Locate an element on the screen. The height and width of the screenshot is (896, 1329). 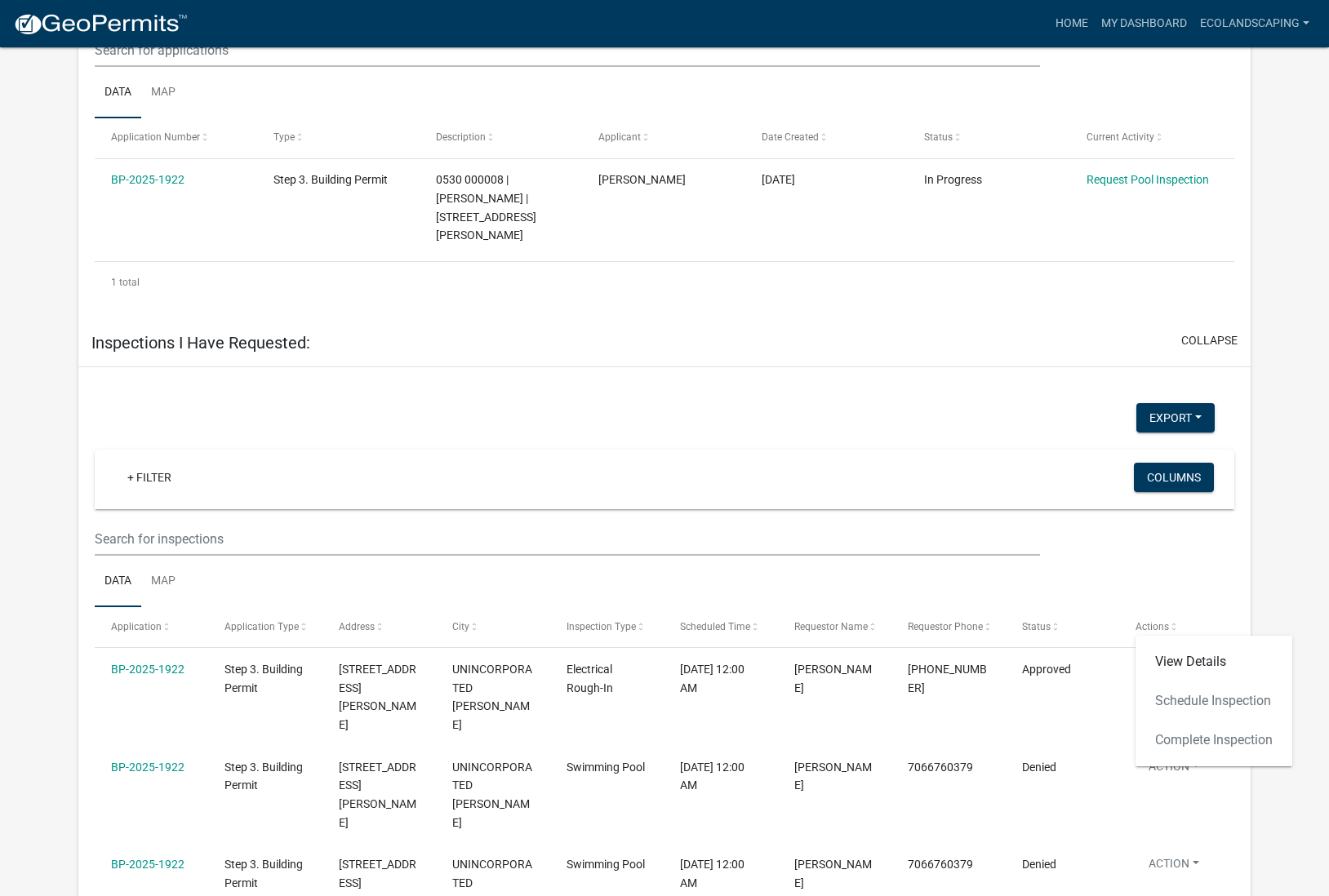
datatable-header-cell: Current Activity is located at coordinates (1152, 138).